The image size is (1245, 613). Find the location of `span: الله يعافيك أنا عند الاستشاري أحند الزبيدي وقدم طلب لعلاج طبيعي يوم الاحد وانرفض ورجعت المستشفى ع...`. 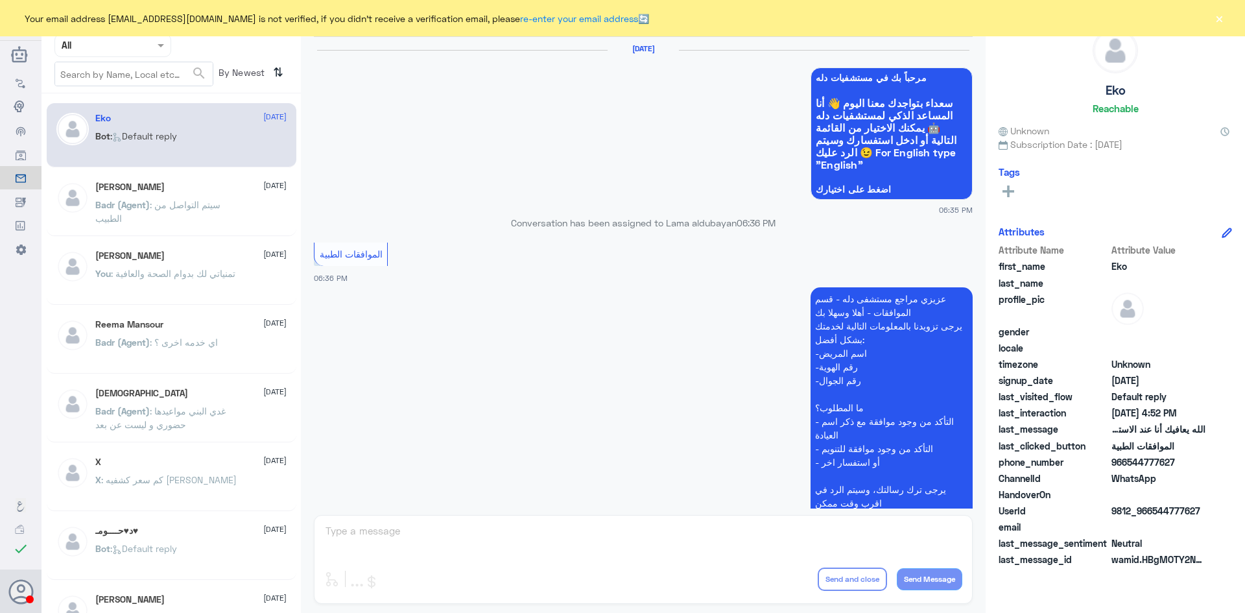

span: الله يعافيك أنا عند الاستشاري أحند الزبيدي وقدم طلب لعلاج طبيعي يوم الاحد وانرفض ورجعت المستشفى ع... is located at coordinates (1158, 429).